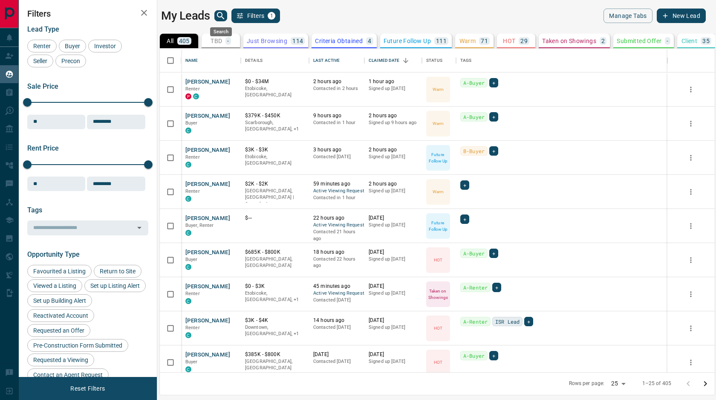 The image size is (716, 400). I want to click on span: Precon, so click(71, 61).